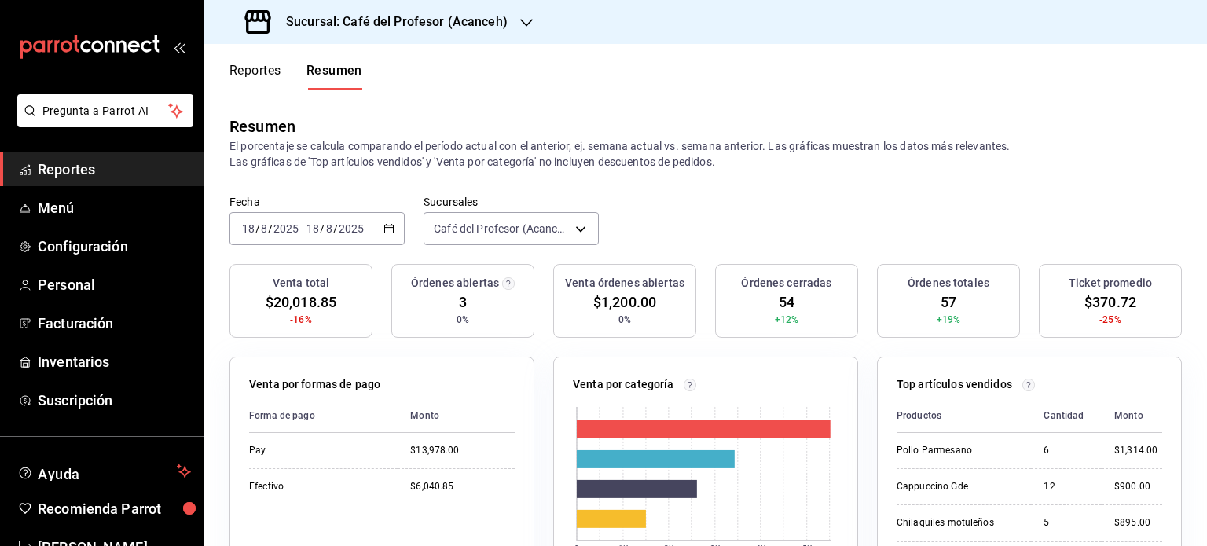  Describe the element at coordinates (625, 283) in the screenshot. I see `h3: Venta órdenes abiertas` at that location.